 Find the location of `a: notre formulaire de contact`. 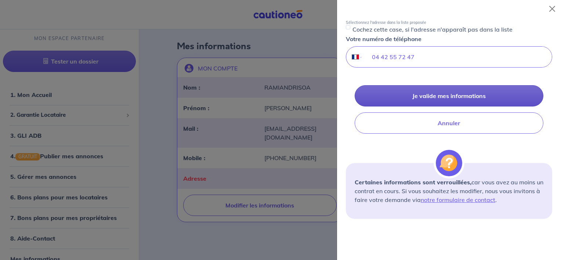

a: notre formulaire de contact is located at coordinates (458, 200).